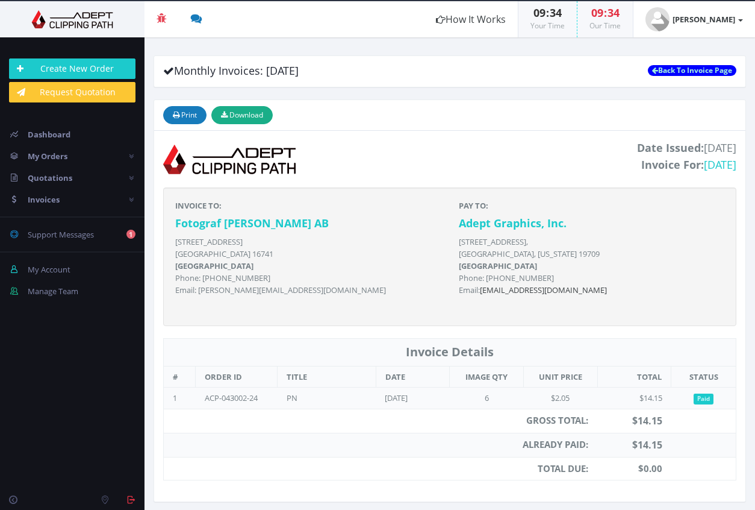  I want to click on strong: TOTAL DUE:, so click(563, 468).